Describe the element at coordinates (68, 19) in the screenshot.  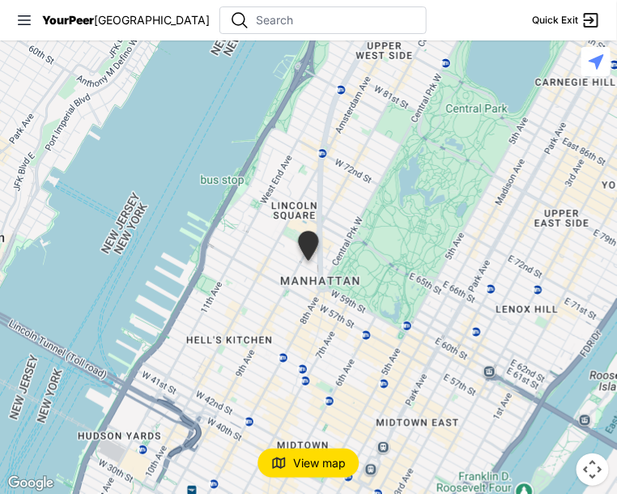
I see `span: YourPeer` at that location.